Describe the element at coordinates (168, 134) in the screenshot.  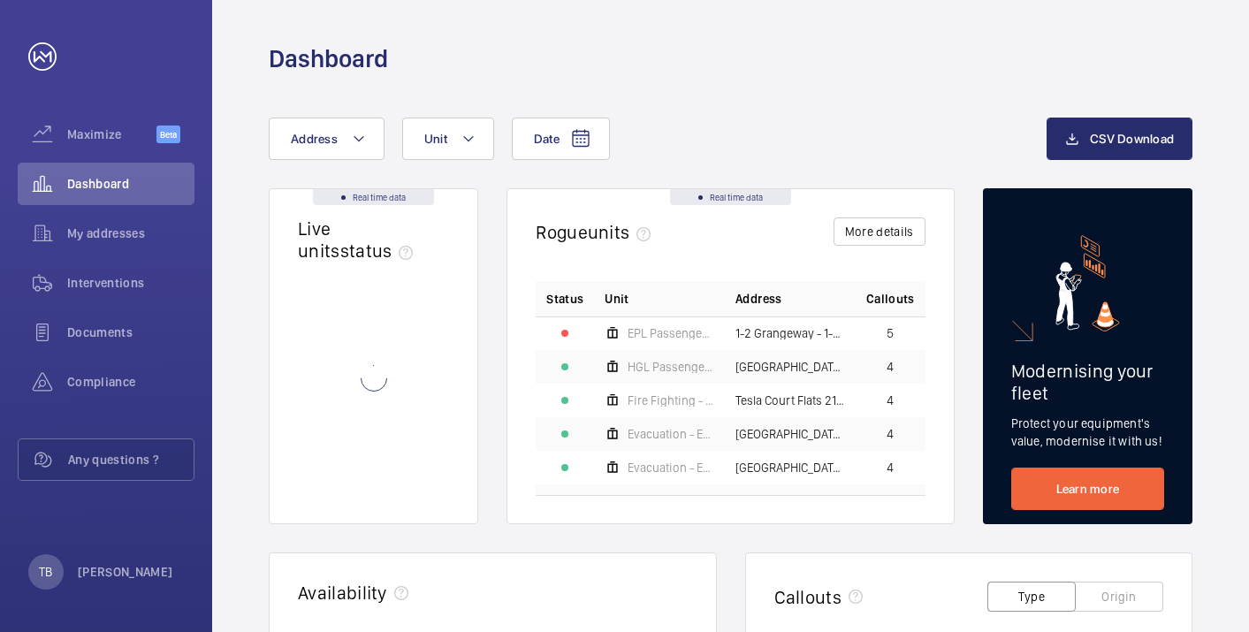
I see `span: Beta` at that location.